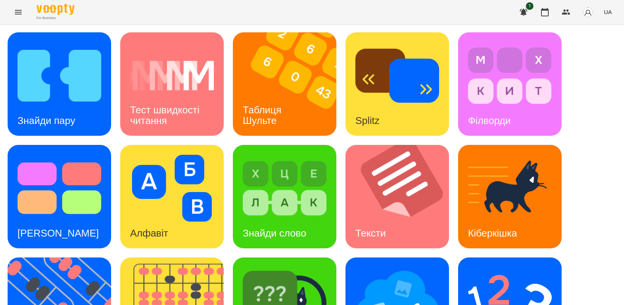  Describe the element at coordinates (172, 76) in the screenshot. I see `img: Тест швидкості читання` at that location.